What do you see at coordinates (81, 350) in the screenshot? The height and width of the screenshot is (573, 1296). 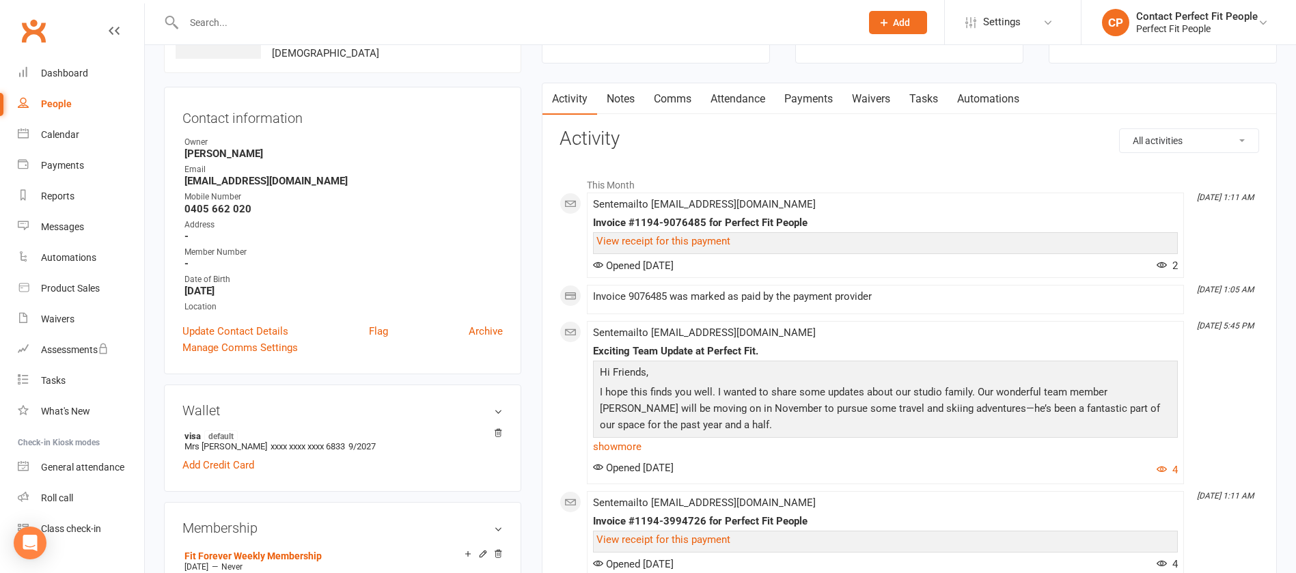 I see `a: Assessments` at bounding box center [81, 350].